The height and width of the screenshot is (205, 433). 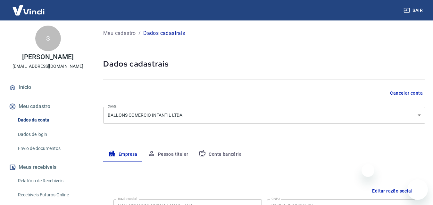 I want to click on img: Vindi, so click(x=29, y=10).